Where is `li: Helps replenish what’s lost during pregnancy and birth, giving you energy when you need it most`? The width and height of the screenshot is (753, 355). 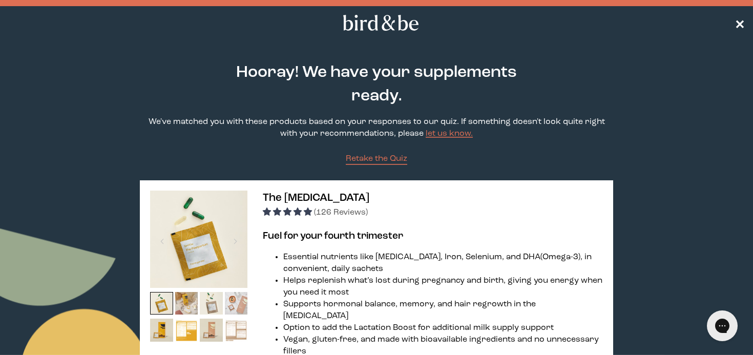 li: Helps replenish what’s lost during pregnancy and birth, giving you energy when you need it most is located at coordinates (443, 287).